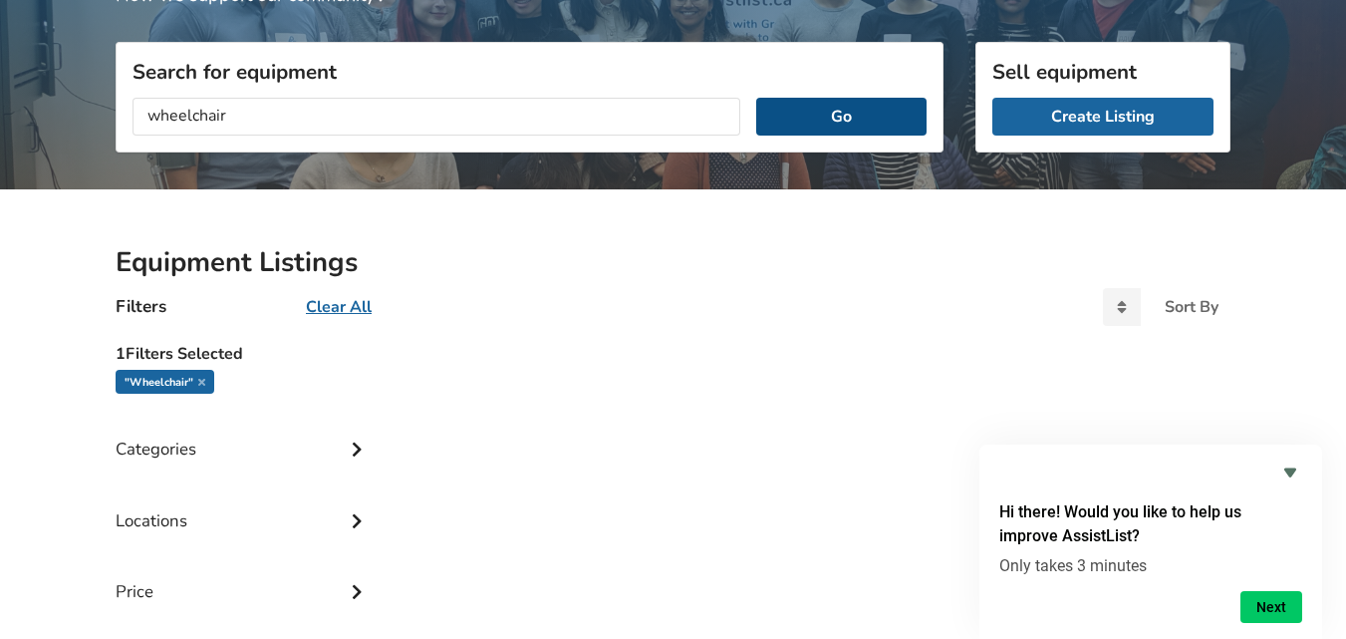 The width and height of the screenshot is (1346, 639). I want to click on h3: Search for equipment, so click(529, 72).